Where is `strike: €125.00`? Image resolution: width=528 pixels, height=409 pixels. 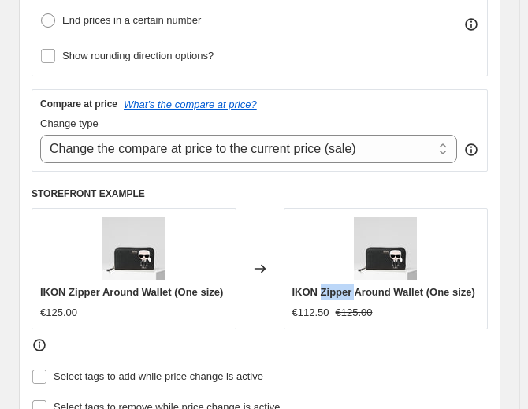
strike: €125.00 is located at coordinates (354, 313).